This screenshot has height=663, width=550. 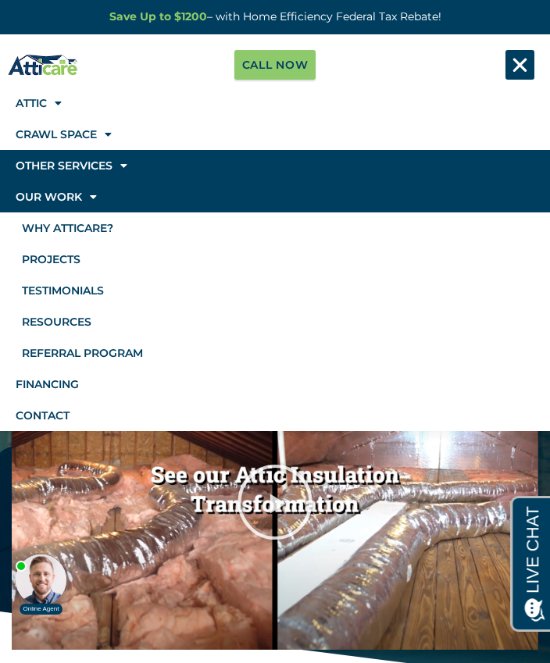 I want to click on a: Call Now, so click(x=275, y=65).